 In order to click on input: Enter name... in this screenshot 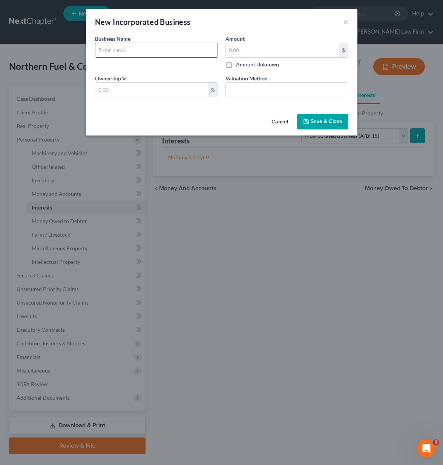, I will do `click(157, 50)`.